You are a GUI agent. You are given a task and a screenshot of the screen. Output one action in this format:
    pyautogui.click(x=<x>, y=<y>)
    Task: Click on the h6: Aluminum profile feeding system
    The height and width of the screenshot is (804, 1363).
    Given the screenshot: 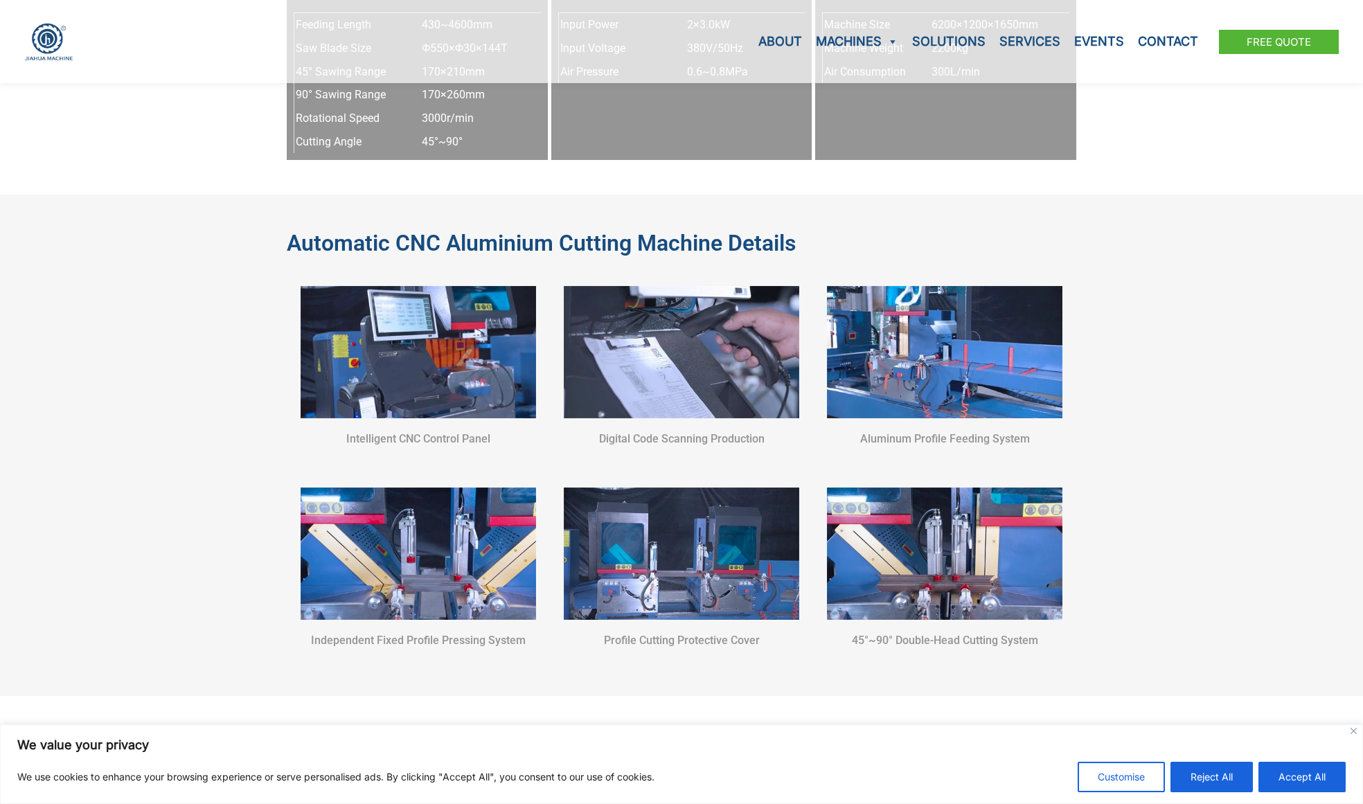 What is the action you would take?
    pyautogui.click(x=945, y=439)
    